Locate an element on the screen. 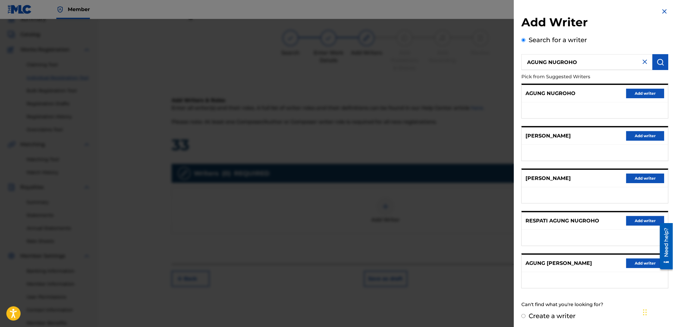 The height and width of the screenshot is (327, 673). p: AGUNG NUGROHO is located at coordinates (551, 93).